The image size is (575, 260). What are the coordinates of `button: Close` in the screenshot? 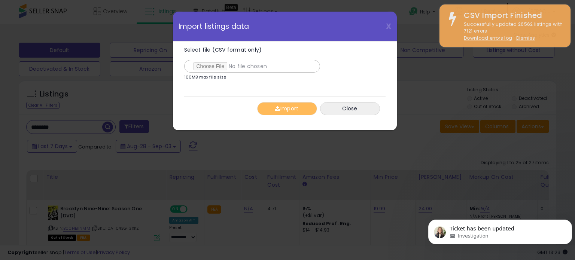 It's located at (350, 108).